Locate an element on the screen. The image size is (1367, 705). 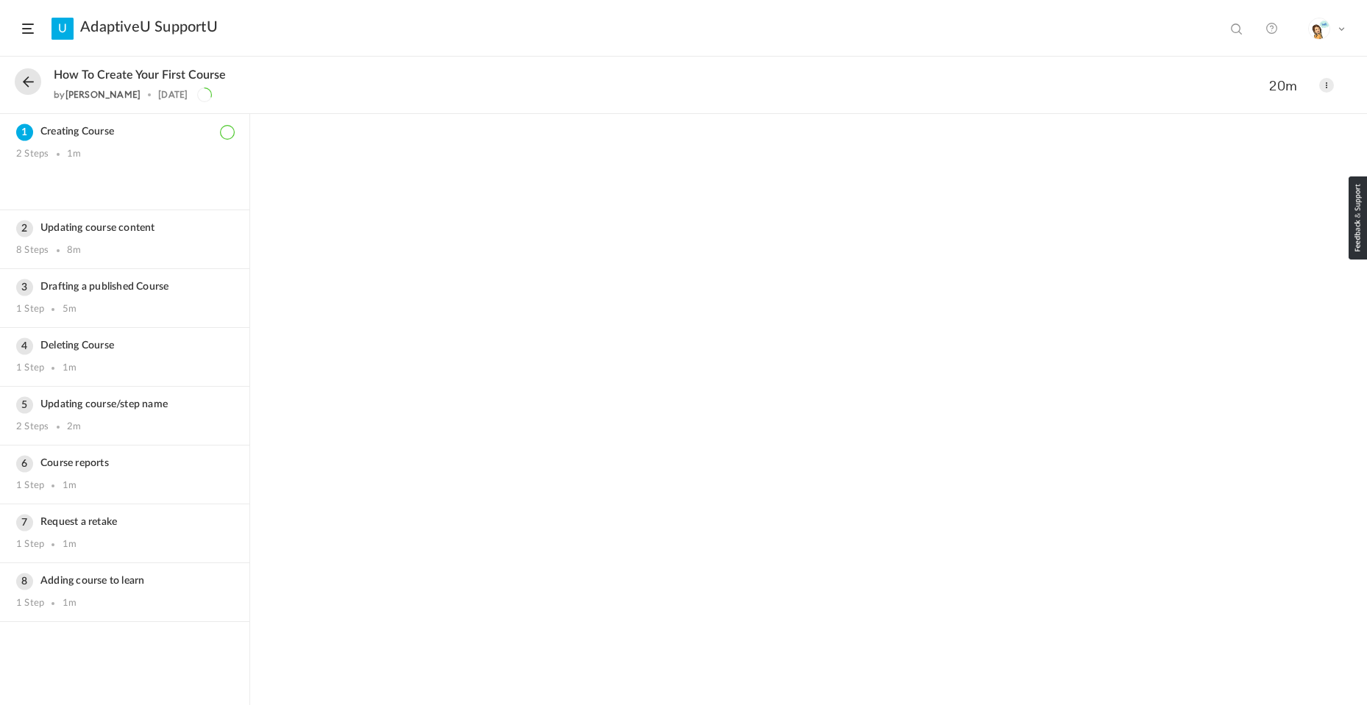
h3: Course reports is located at coordinates (124, 463).